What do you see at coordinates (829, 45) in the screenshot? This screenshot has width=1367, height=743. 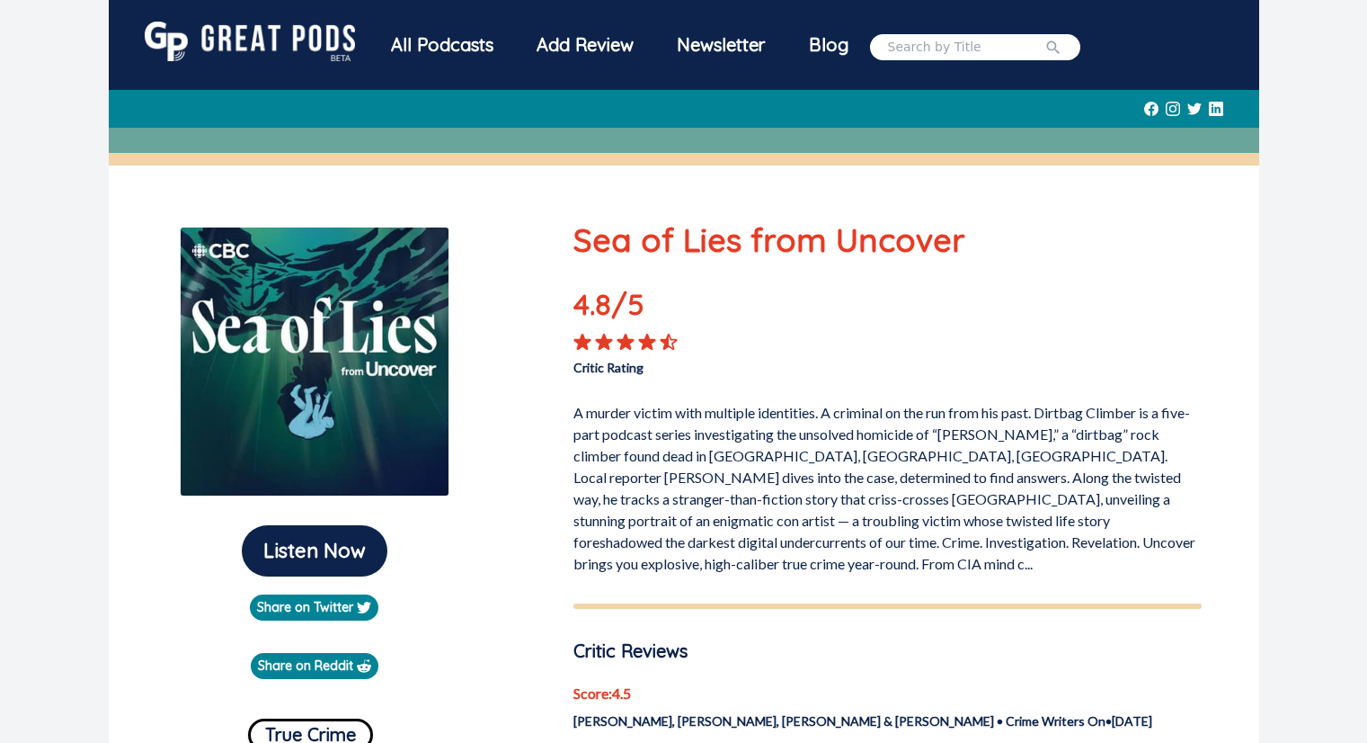 I see `div: Blog` at bounding box center [829, 45].